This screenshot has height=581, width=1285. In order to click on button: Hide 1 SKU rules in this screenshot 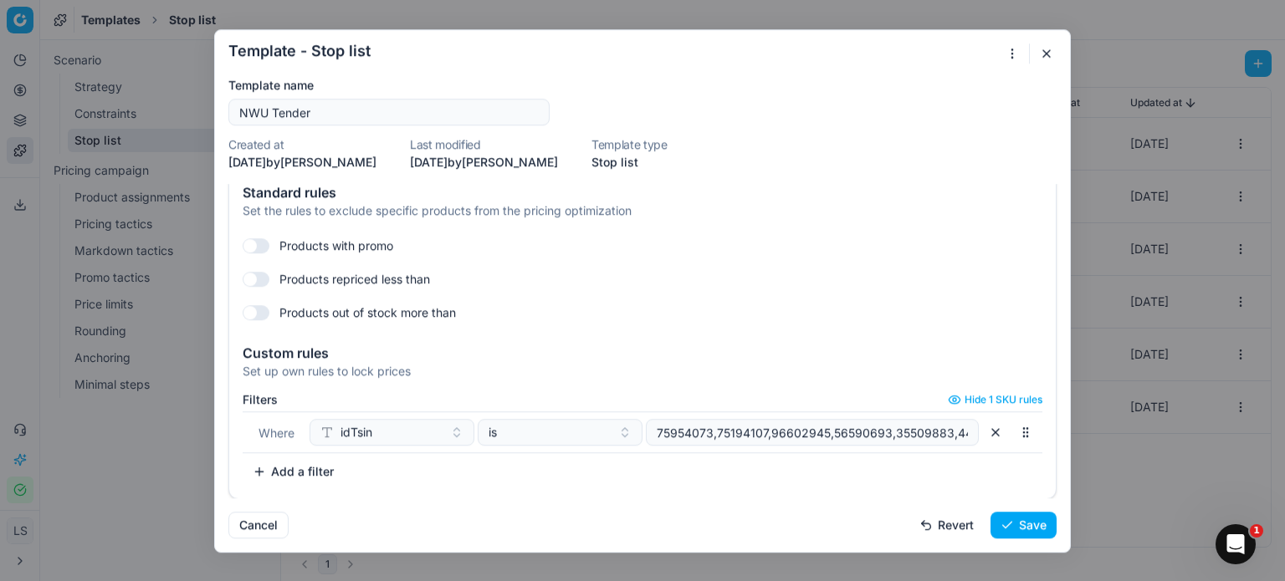, I will do `click(995, 400)`.